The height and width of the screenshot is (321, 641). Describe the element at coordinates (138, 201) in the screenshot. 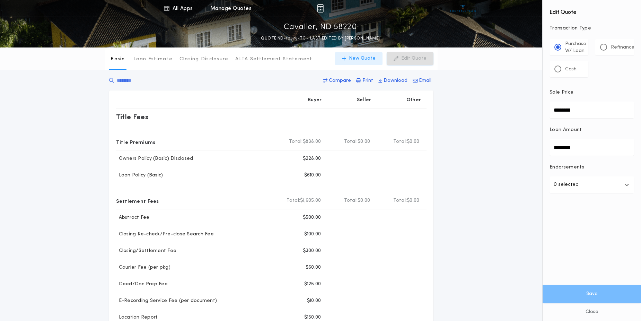

I see `p: Settlement Fees` at that location.